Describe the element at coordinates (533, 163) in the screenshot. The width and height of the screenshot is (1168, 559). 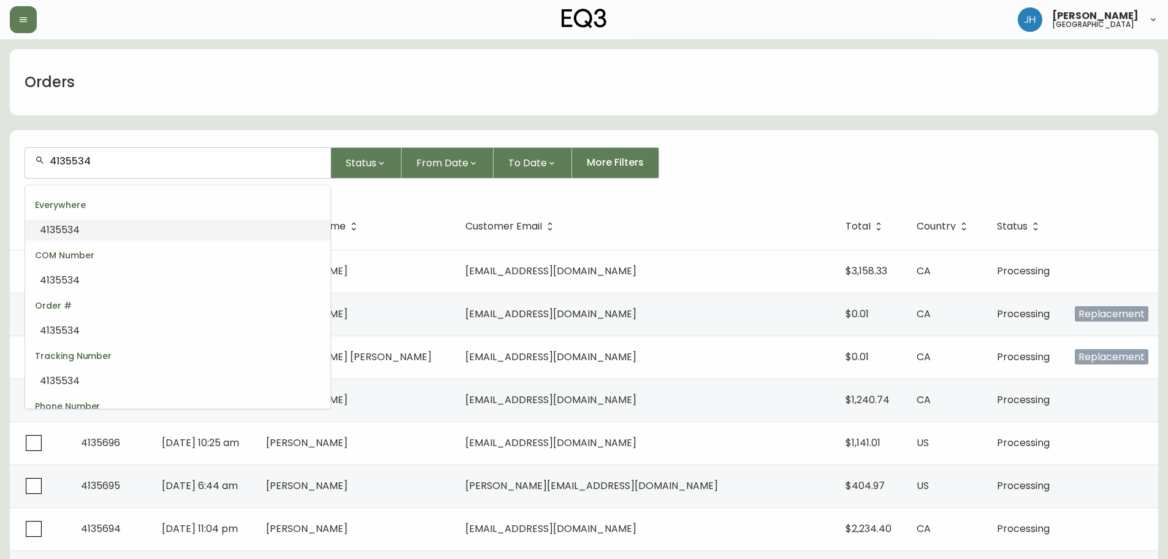
I see `button: To Date` at that location.